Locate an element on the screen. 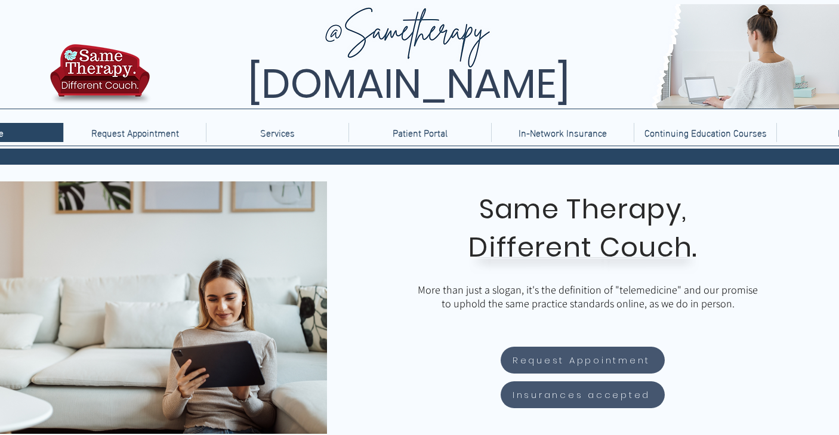 This screenshot has height=435, width=839. a: Continuing Education Courses is located at coordinates (705, 133).